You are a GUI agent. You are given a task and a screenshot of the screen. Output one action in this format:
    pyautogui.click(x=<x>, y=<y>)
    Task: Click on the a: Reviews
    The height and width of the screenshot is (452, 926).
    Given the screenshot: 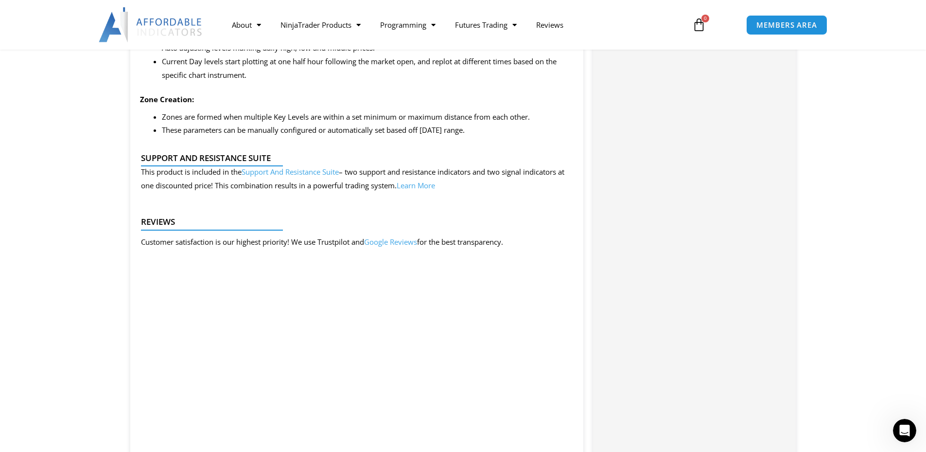 What is the action you would take?
    pyautogui.click(x=550, y=25)
    